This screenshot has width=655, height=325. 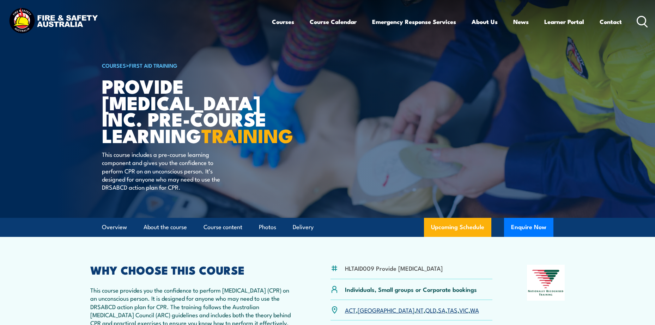 What do you see at coordinates (153, 65) in the screenshot?
I see `a: First Aid Training` at bounding box center [153, 65].